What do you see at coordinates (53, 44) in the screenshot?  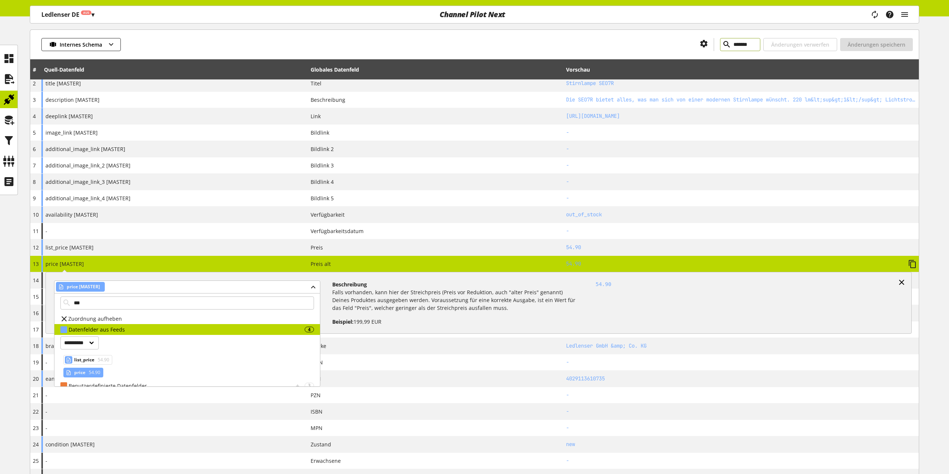 I see `img: 1869707a5a2b6c07298f74b45f9d27fa.svg` at bounding box center [53, 44].